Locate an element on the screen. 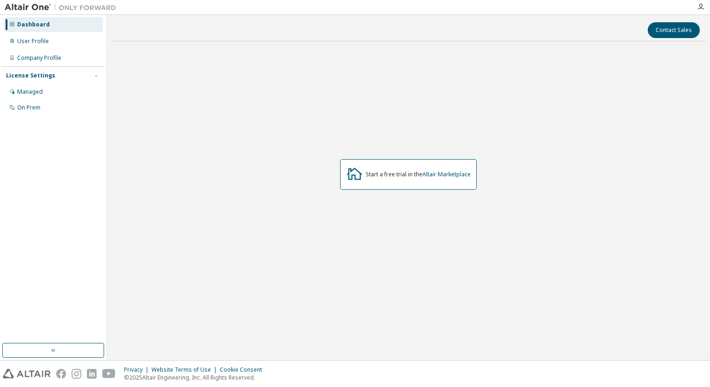 Image resolution: width=710 pixels, height=387 pixels. div: Start a free trial in the is located at coordinates (418, 175).